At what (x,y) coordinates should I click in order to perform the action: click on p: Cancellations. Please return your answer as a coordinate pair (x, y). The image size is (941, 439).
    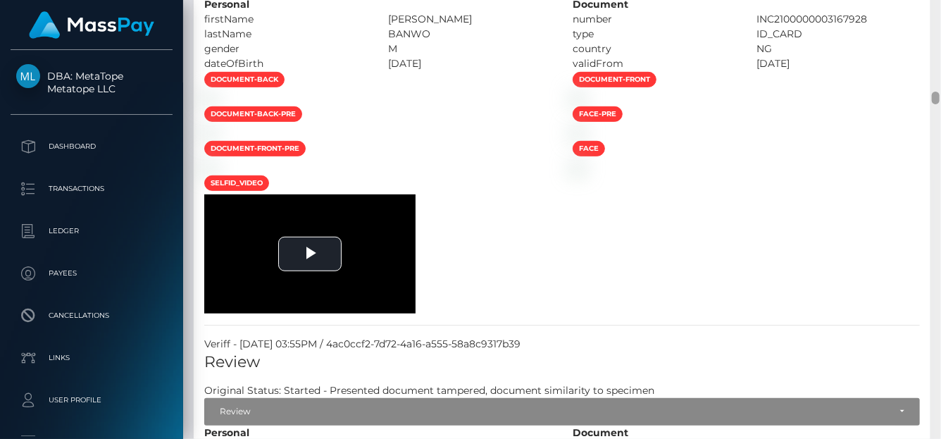
    Looking at the image, I should click on (92, 315).